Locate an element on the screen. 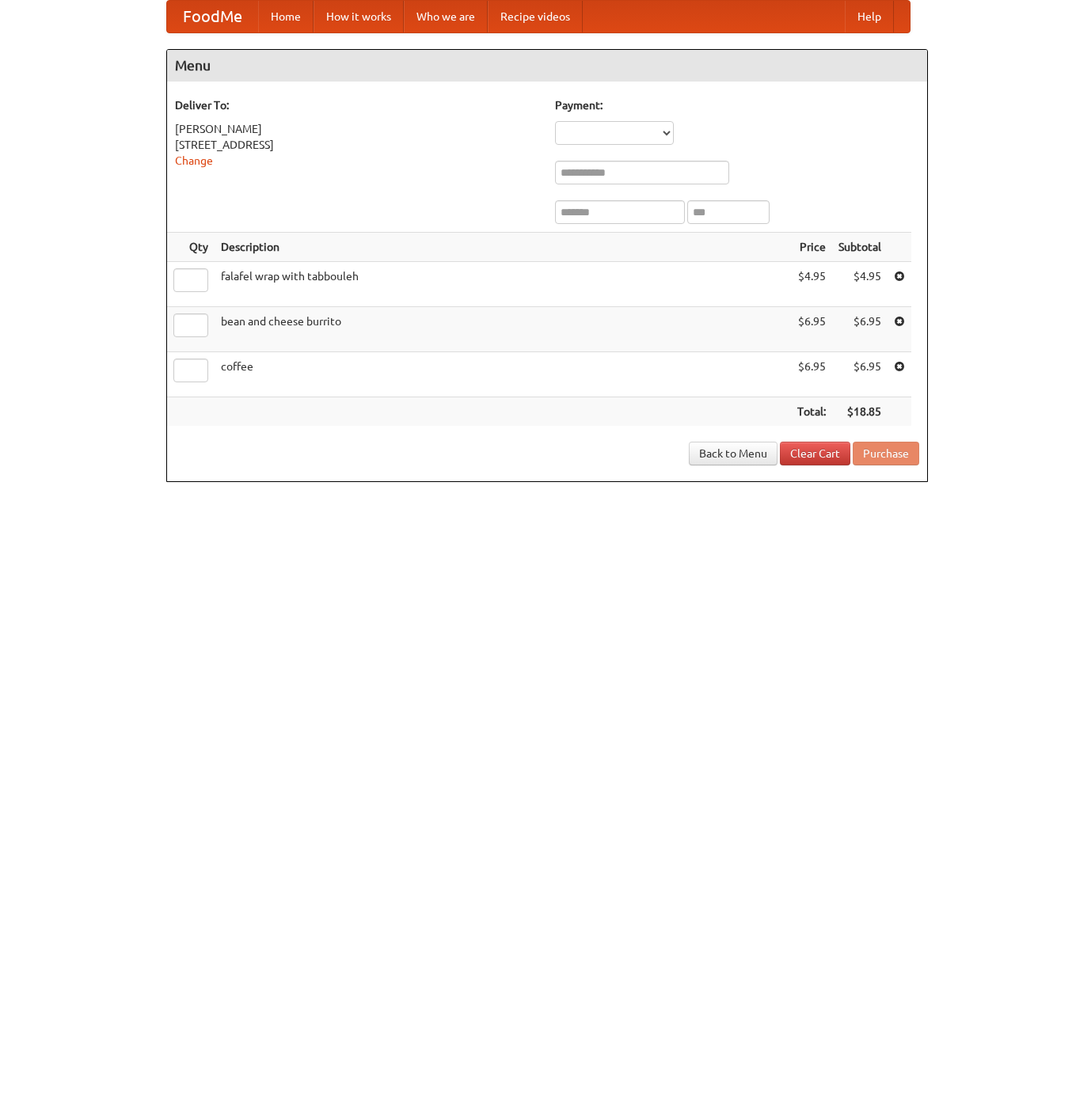  h4: Menu is located at coordinates (547, 66).